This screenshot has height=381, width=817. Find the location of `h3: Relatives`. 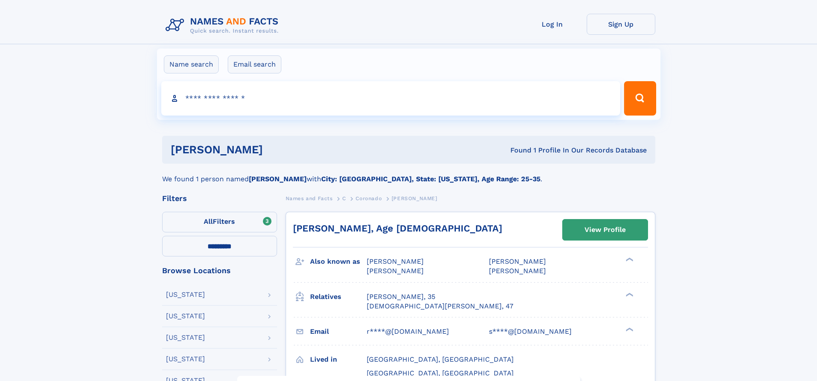

h3: Relatives is located at coordinates (339, 296).